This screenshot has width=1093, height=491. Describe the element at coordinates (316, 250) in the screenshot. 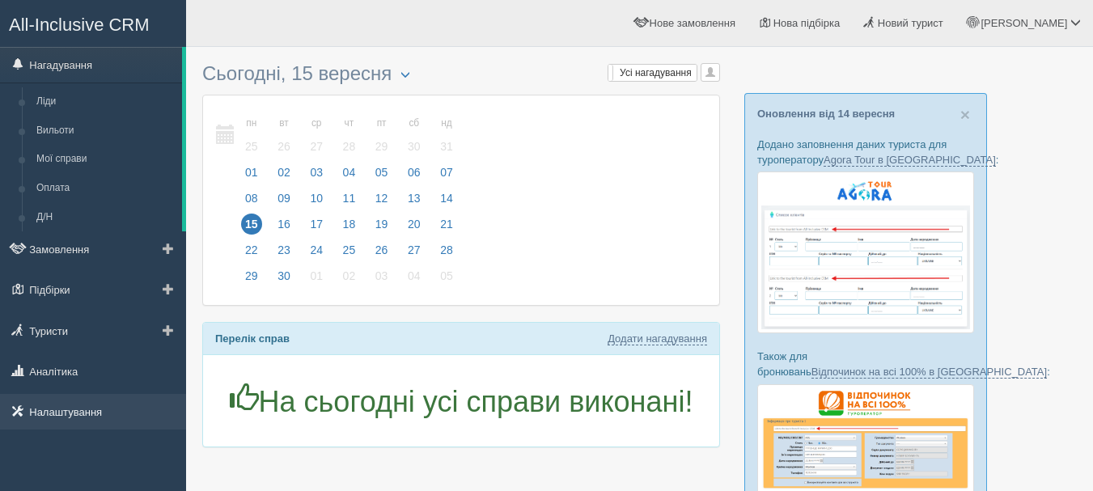

I see `span: 24` at that location.